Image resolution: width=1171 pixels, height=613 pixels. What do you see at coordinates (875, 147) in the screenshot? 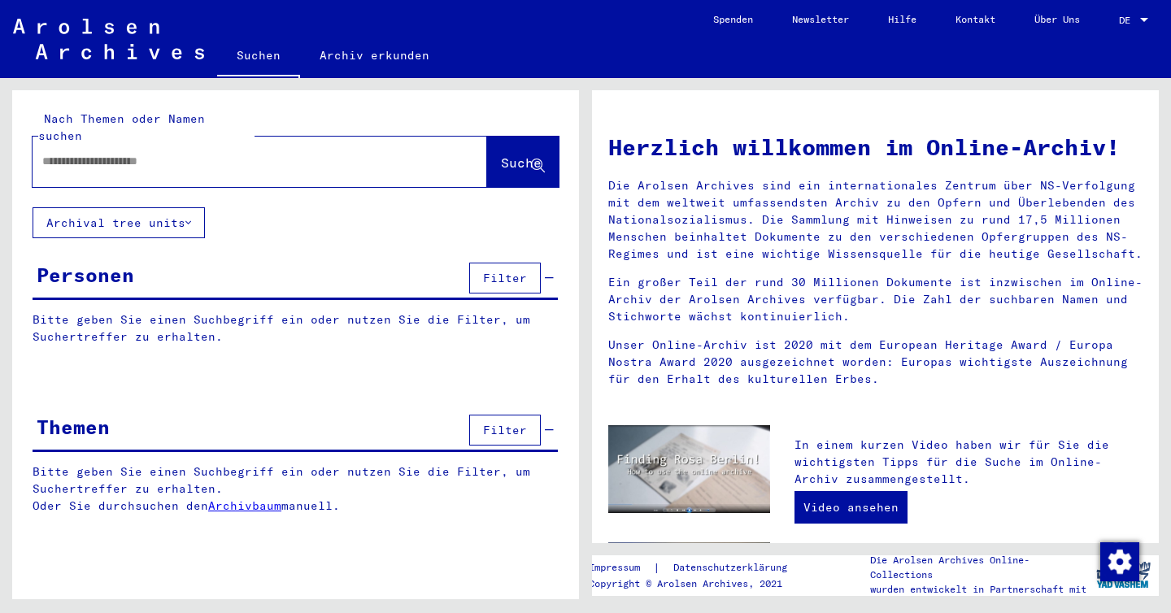
I see `h1: Herzlich willkommen im Online-Archiv!` at bounding box center [875, 147].